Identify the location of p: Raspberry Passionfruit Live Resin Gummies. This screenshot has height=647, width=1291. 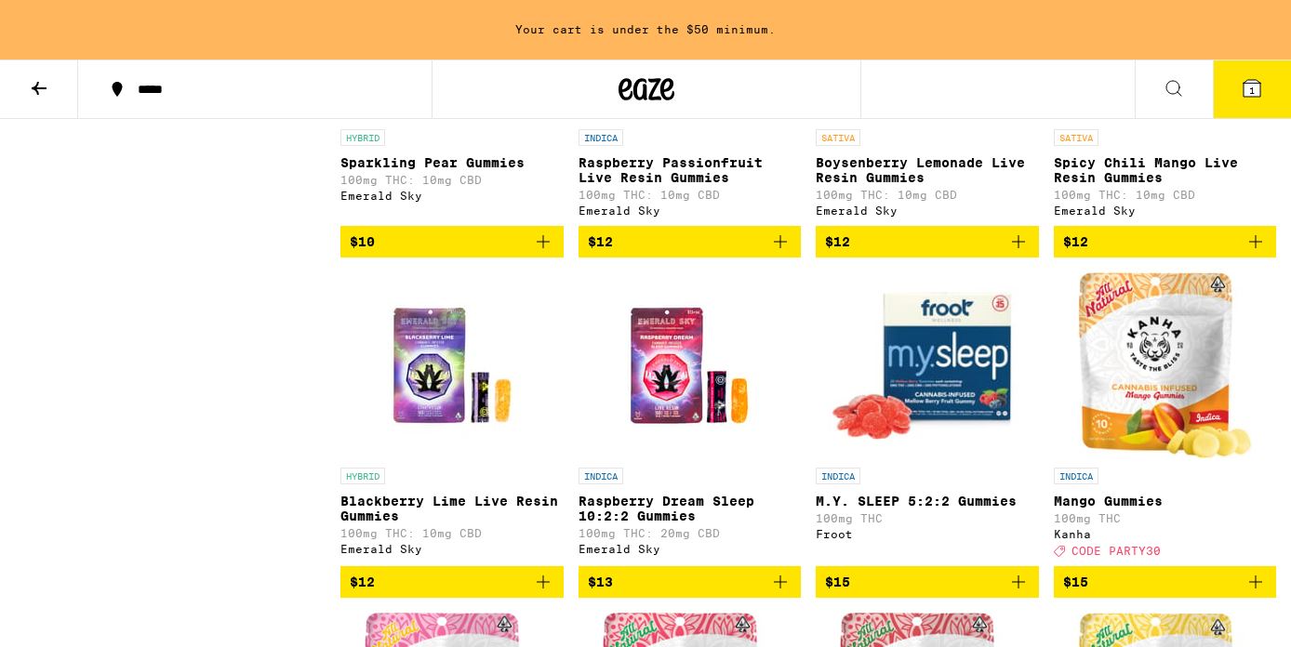
(690, 170).